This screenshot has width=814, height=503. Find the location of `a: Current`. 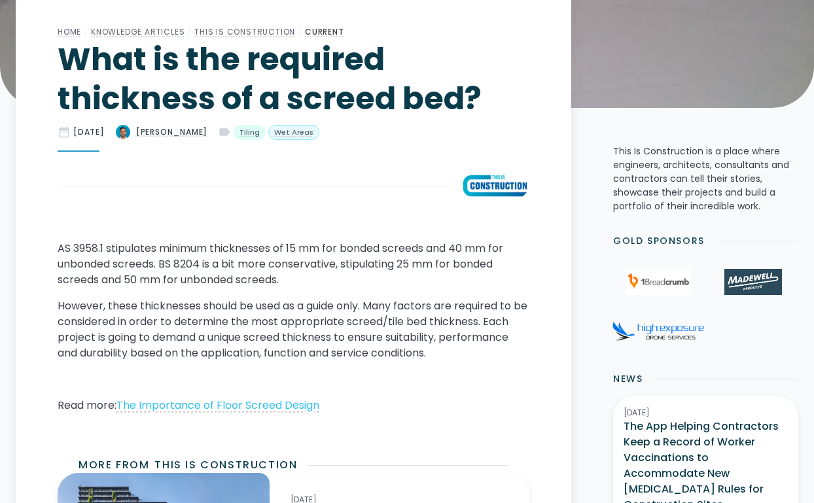

a: Current is located at coordinates (324, 31).